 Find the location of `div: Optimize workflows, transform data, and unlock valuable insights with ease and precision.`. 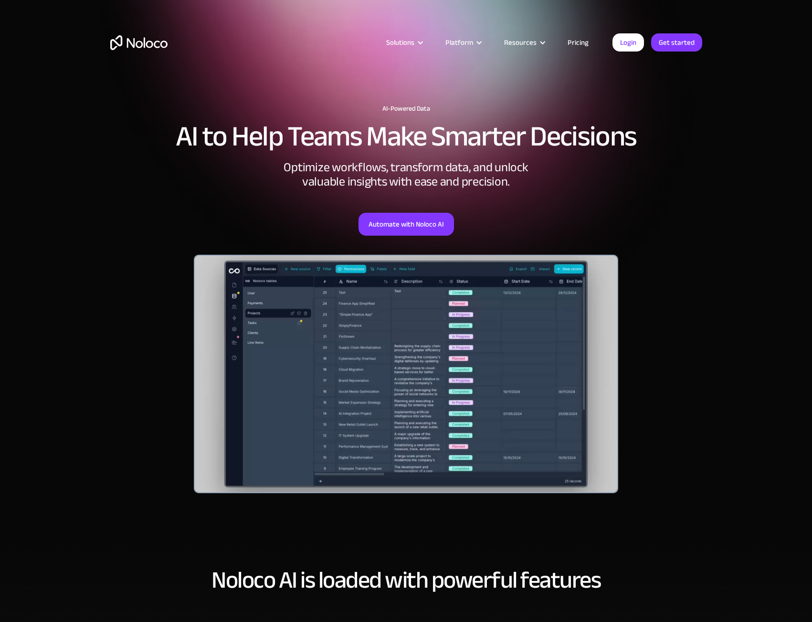

div: Optimize workflows, transform data, and unlock valuable insights with ease and precision. is located at coordinates (406, 175).